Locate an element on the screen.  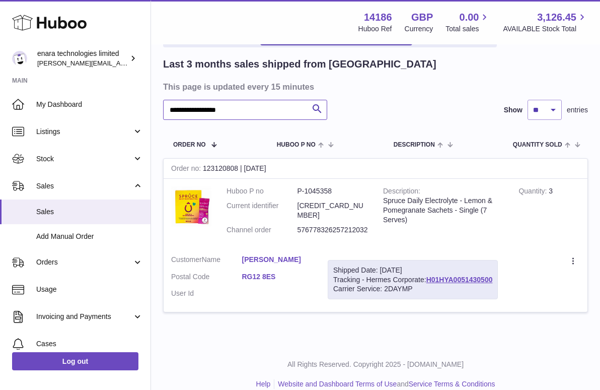
div: Tracking - Hermes Corporate: is located at coordinates (413, 280).